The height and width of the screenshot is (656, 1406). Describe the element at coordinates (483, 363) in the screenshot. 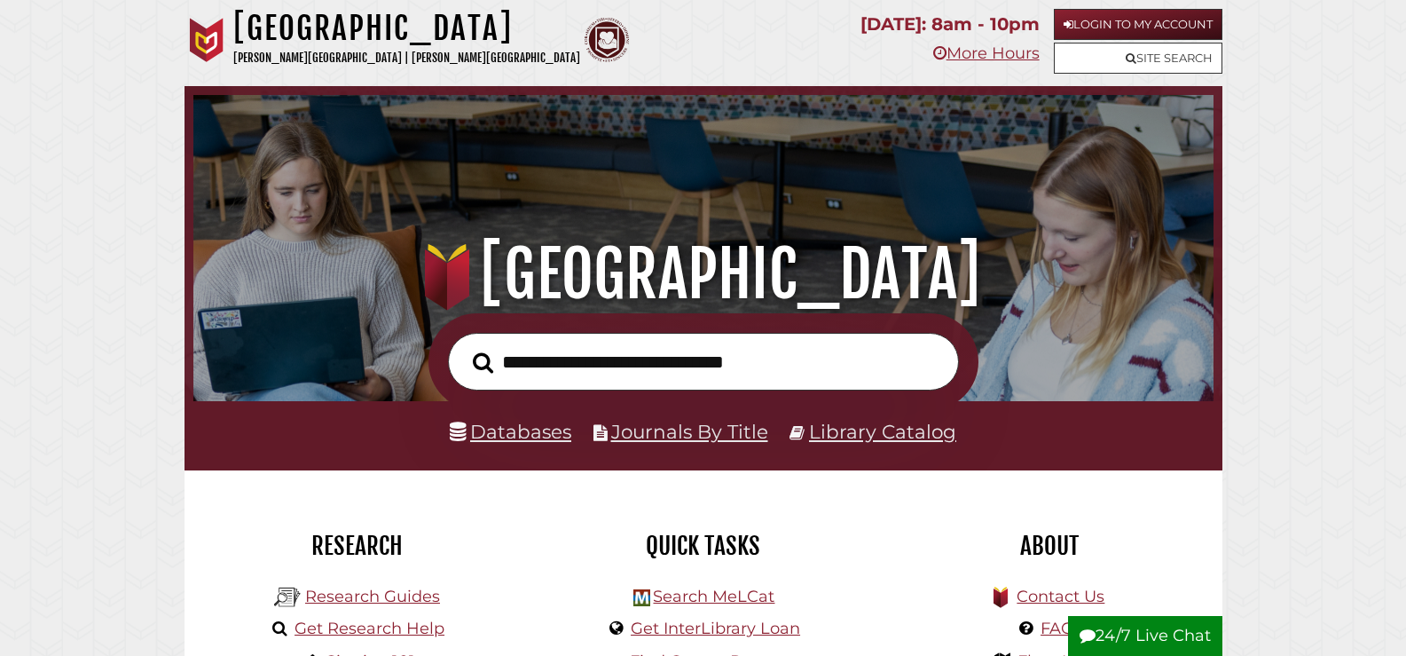

I see `button: Search` at that location.